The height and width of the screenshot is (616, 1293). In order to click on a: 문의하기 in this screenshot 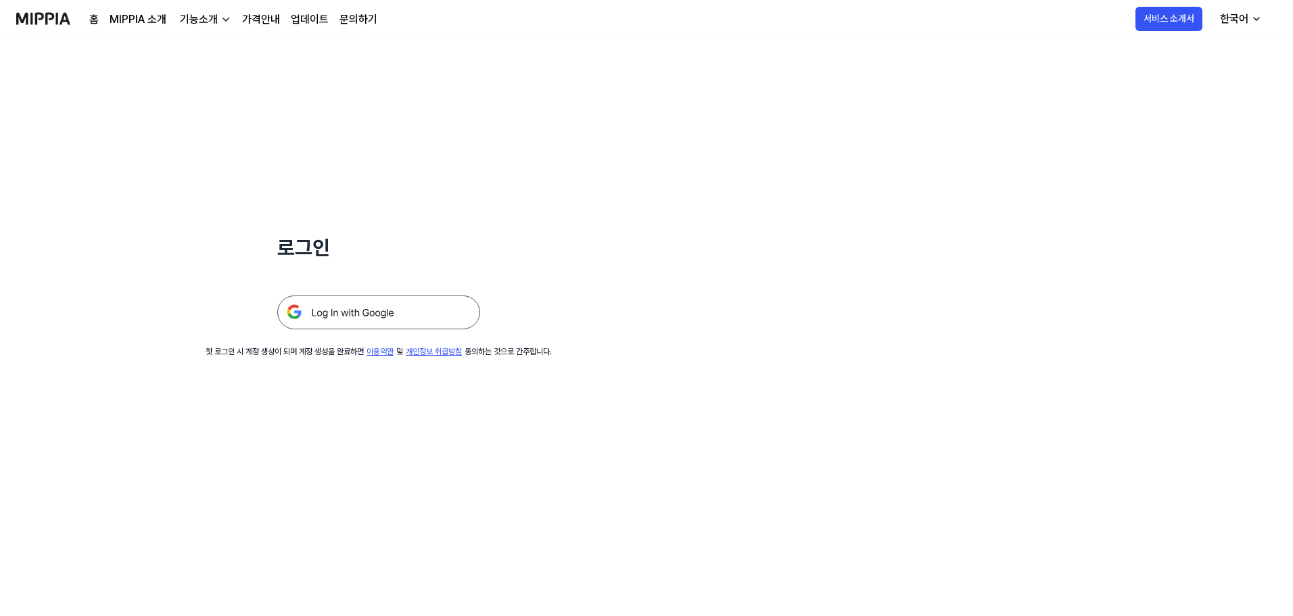, I will do `click(358, 20)`.